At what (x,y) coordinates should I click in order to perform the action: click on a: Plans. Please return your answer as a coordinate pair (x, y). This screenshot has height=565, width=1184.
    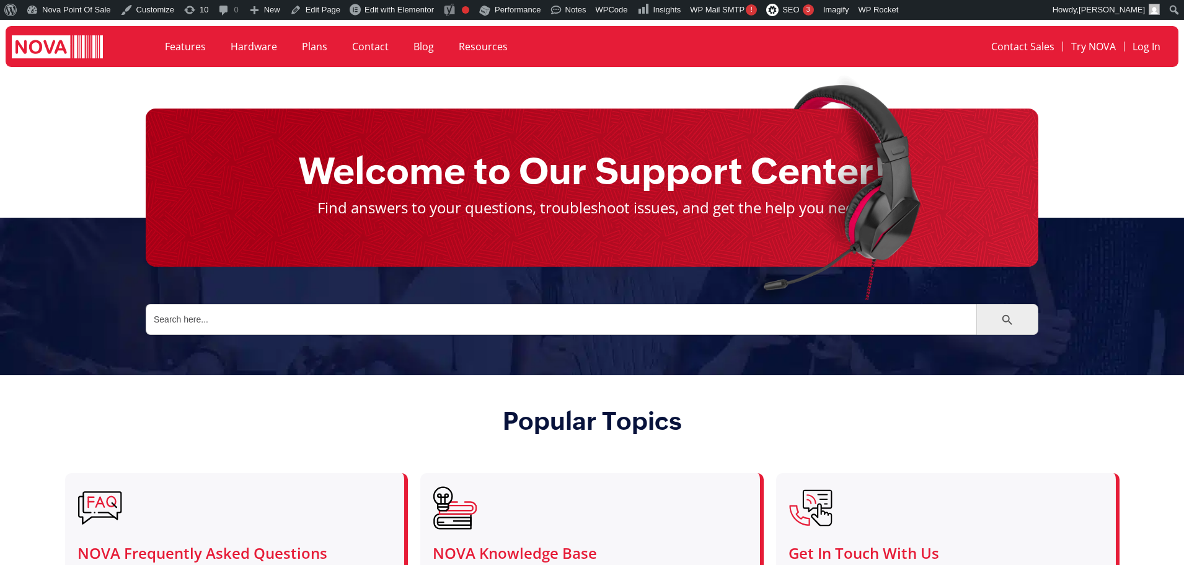
    Looking at the image, I should click on (314, 46).